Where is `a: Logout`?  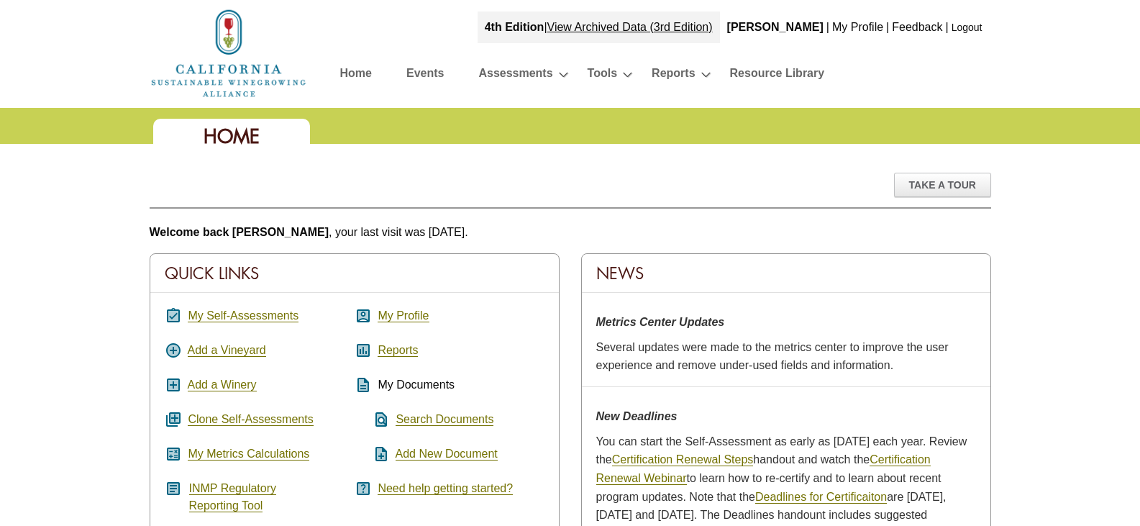 a: Logout is located at coordinates (966, 27).